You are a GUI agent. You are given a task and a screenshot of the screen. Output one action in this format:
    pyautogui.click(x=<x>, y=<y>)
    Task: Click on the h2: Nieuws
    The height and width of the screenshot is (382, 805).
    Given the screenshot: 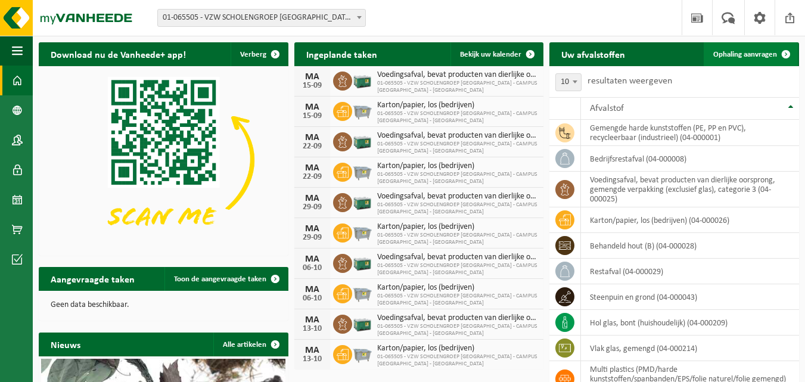 What is the action you would take?
    pyautogui.click(x=66, y=344)
    